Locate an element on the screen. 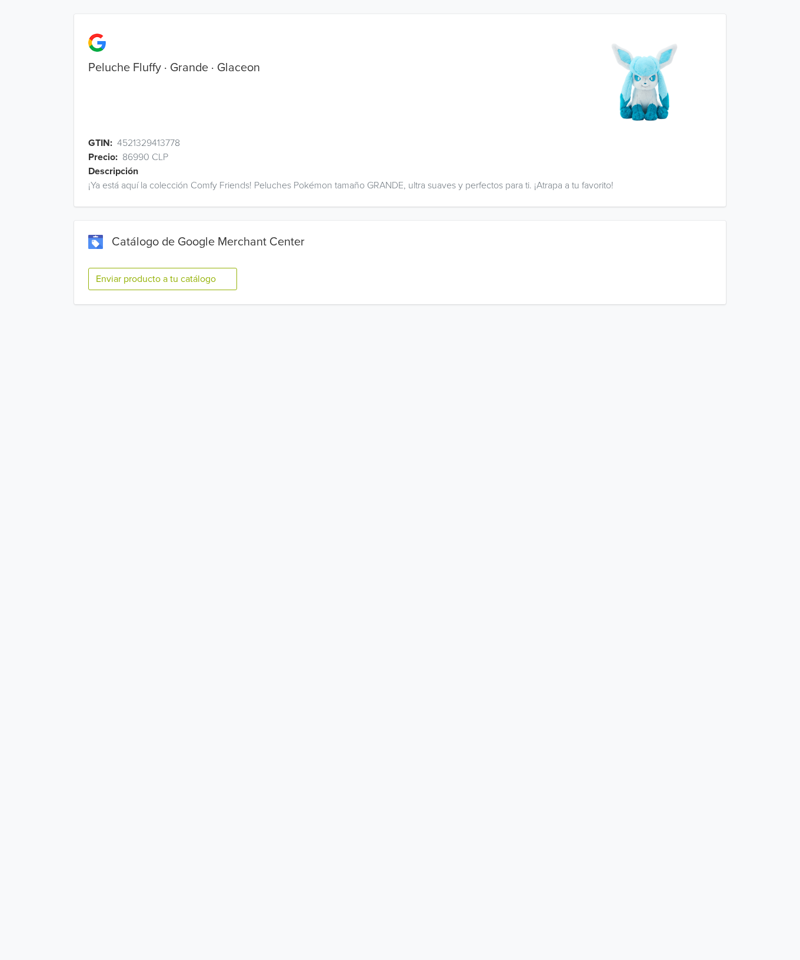 The image size is (800, 960). span: 4521329413778 is located at coordinates (148, 143).